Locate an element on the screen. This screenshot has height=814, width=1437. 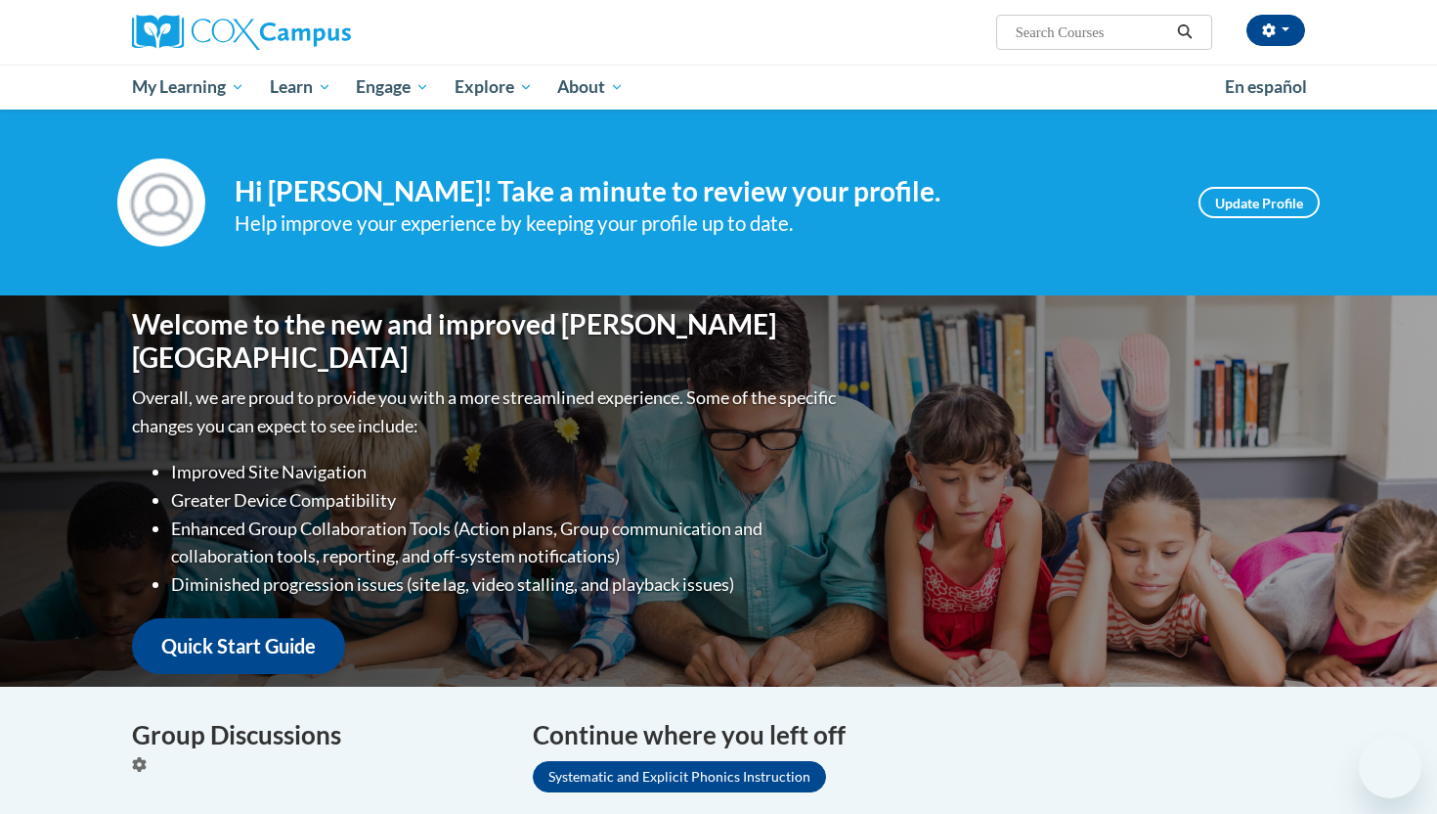
img: Profile Image is located at coordinates (161, 202).